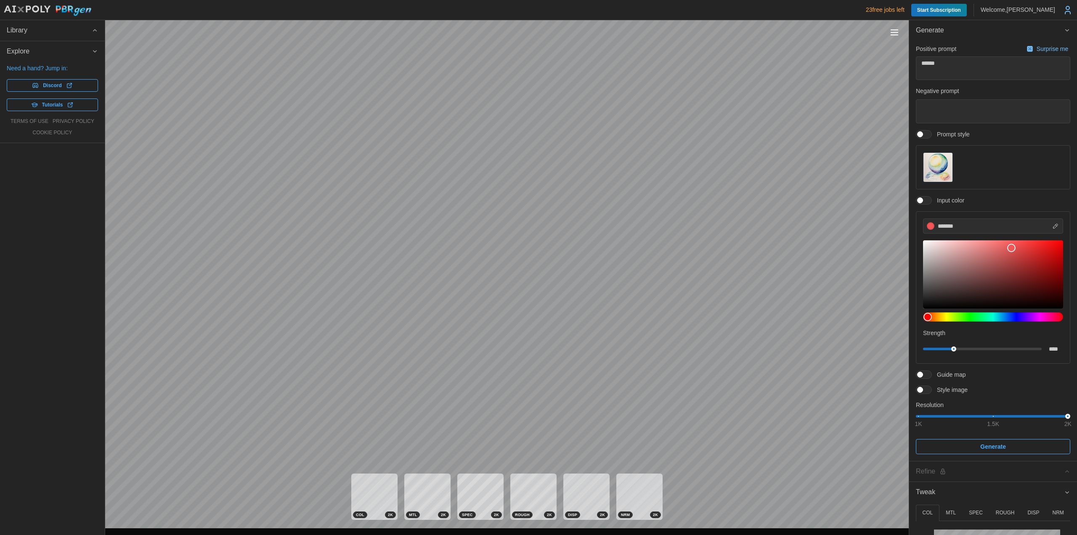  I want to click on p: Positive prompt, so click(936, 49).